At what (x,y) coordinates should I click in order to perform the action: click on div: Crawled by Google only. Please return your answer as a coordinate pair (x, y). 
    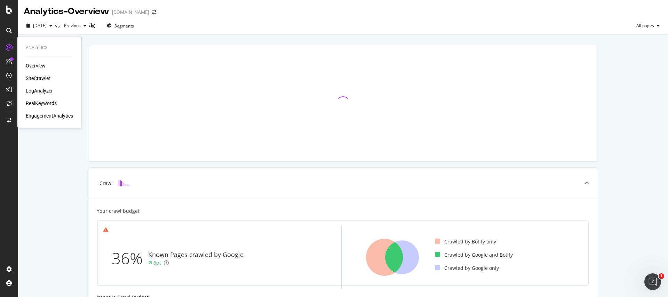
    Looking at the image, I should click on (467, 268).